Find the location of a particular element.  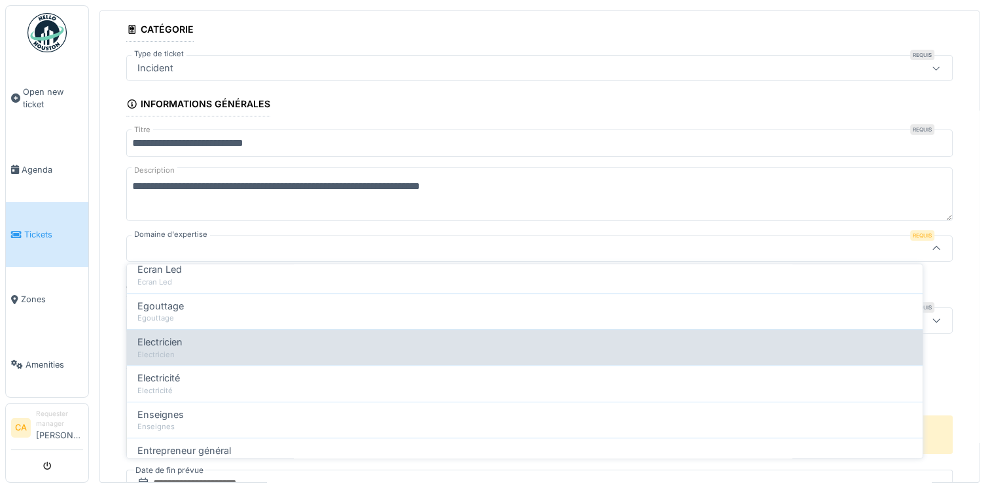

span: Electricité is located at coordinates (158, 379).